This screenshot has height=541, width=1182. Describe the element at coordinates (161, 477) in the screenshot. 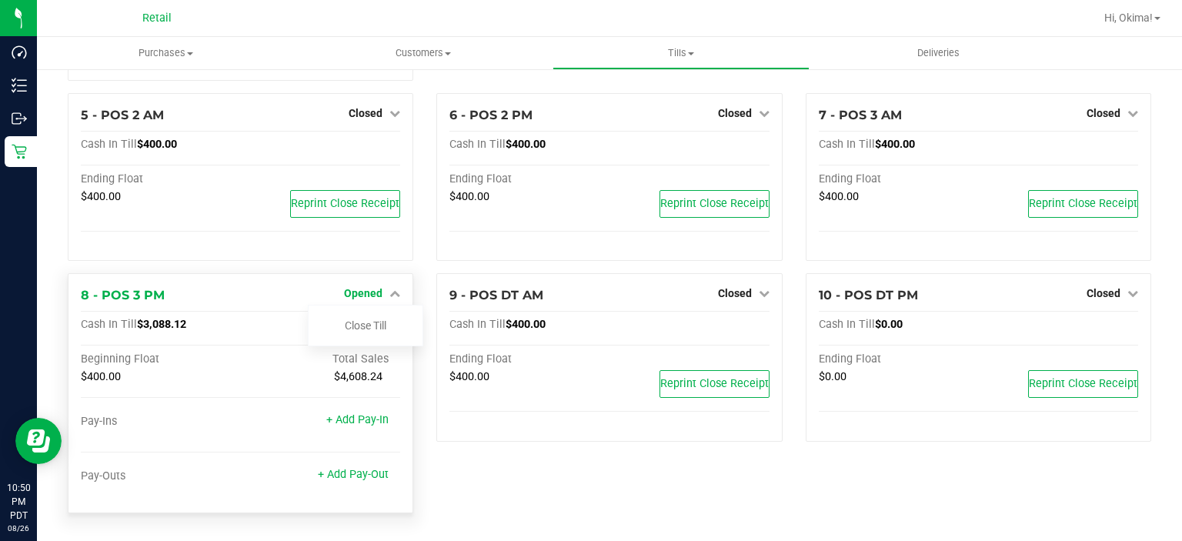

I see `div: Pay-Outs` at that location.